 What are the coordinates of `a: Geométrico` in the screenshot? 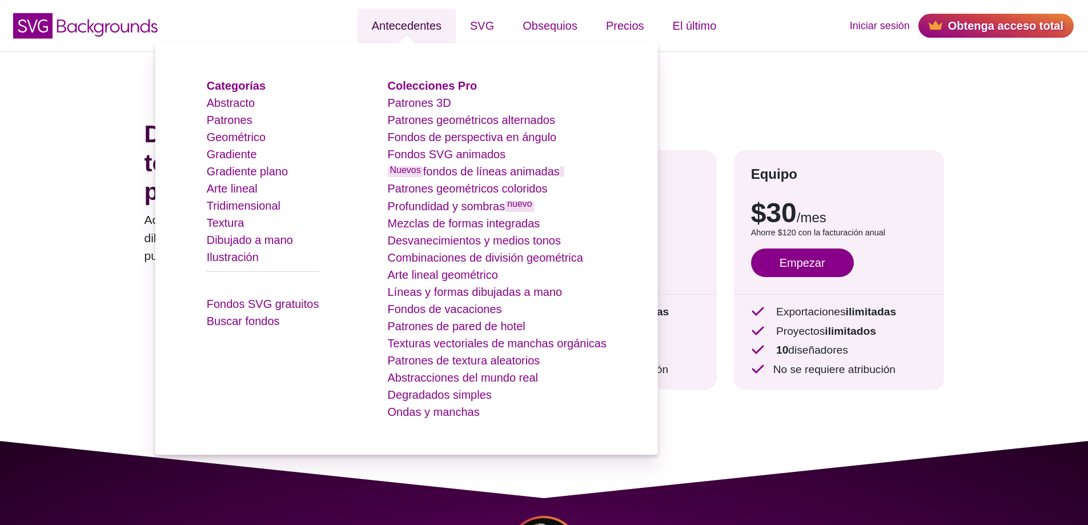 It's located at (236, 137).